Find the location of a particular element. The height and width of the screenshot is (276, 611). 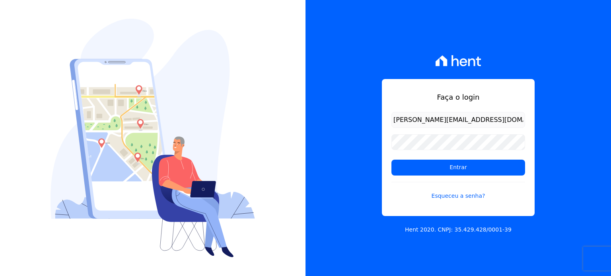

a: Esqueceu a senha? is located at coordinates (458, 191).